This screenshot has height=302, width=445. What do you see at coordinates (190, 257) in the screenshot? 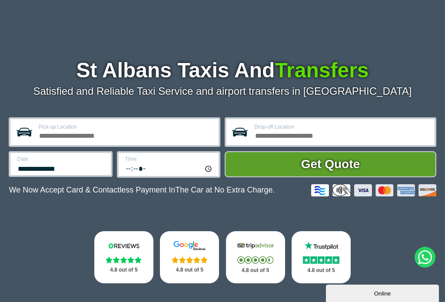
I see `a: Google Stars 4.8 out of 5` at bounding box center [190, 257].